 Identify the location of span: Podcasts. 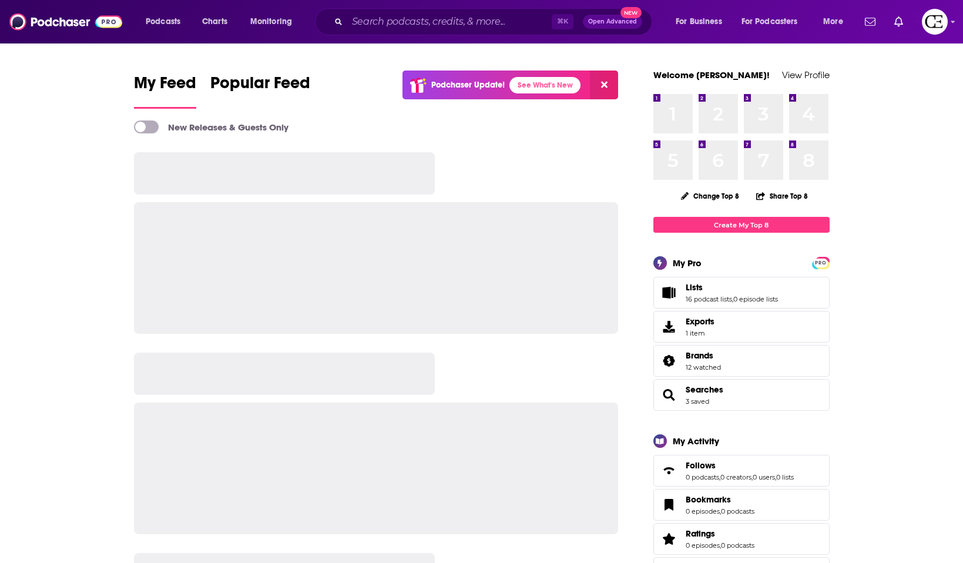
(163, 22).